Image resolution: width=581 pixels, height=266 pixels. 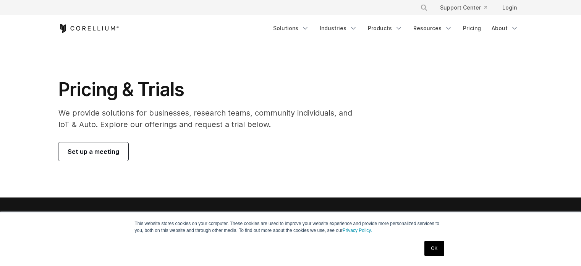 I want to click on p: We provide solutions for businesses, research teams, community individuals, and IoT & Auto. Explo..., so click(x=211, y=118).